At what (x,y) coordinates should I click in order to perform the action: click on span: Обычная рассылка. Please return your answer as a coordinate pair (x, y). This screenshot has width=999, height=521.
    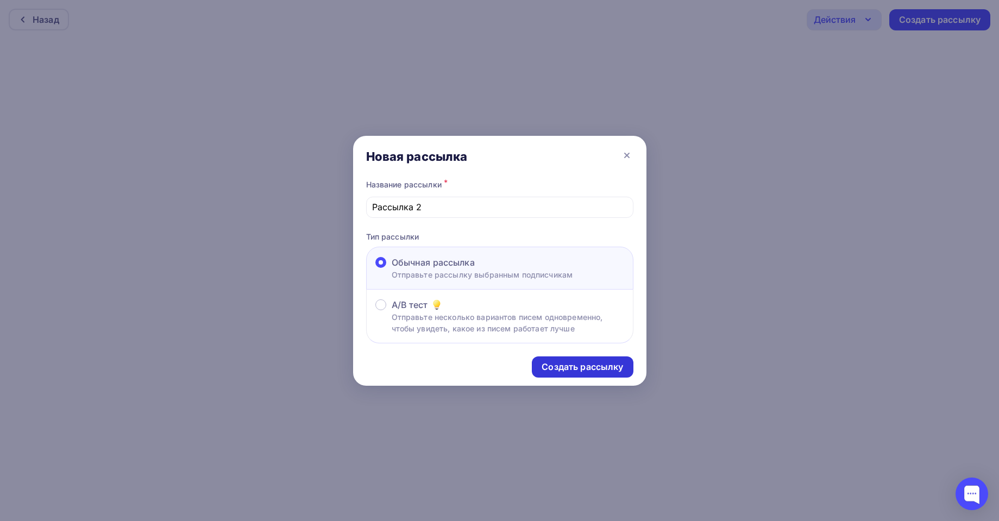
    Looking at the image, I should click on (433, 262).